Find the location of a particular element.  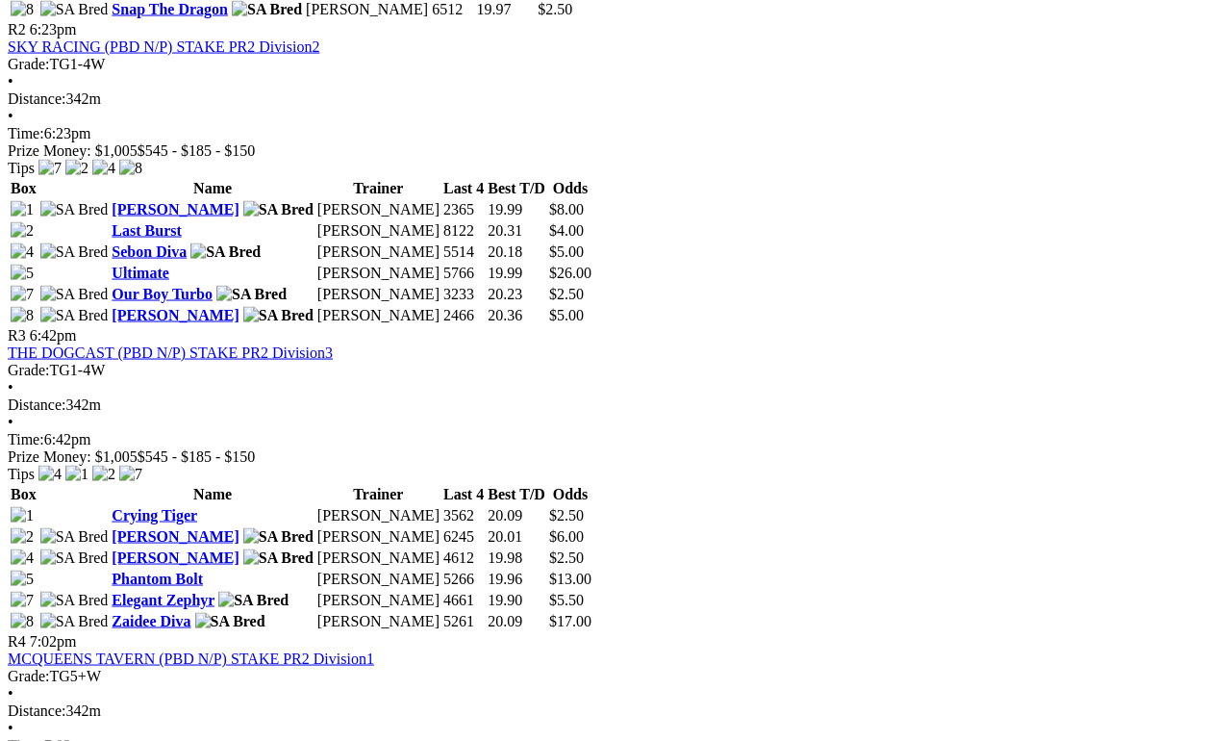

th: Odds is located at coordinates (570, 494).